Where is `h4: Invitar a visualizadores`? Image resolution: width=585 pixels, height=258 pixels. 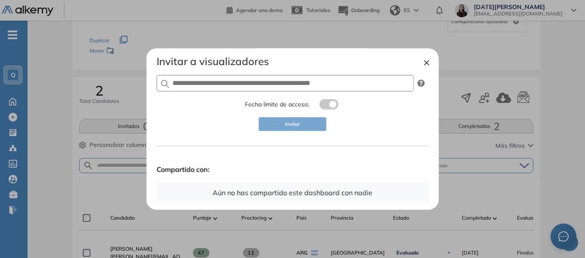
h4: Invitar a visualizadores is located at coordinates (293, 61).